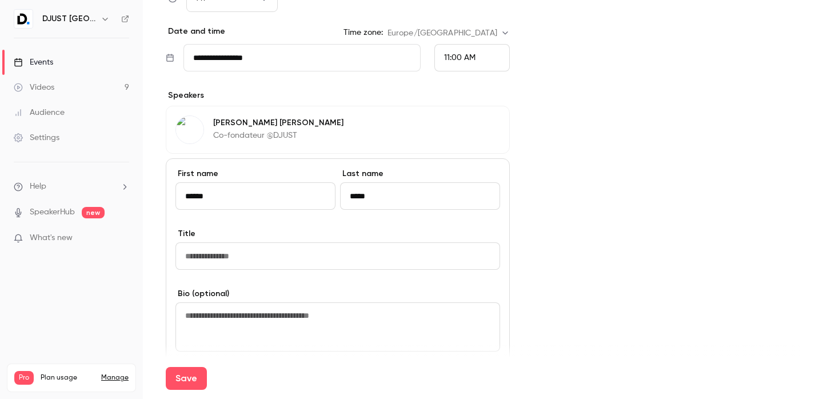  I want to click on p: Date and time, so click(195, 31).